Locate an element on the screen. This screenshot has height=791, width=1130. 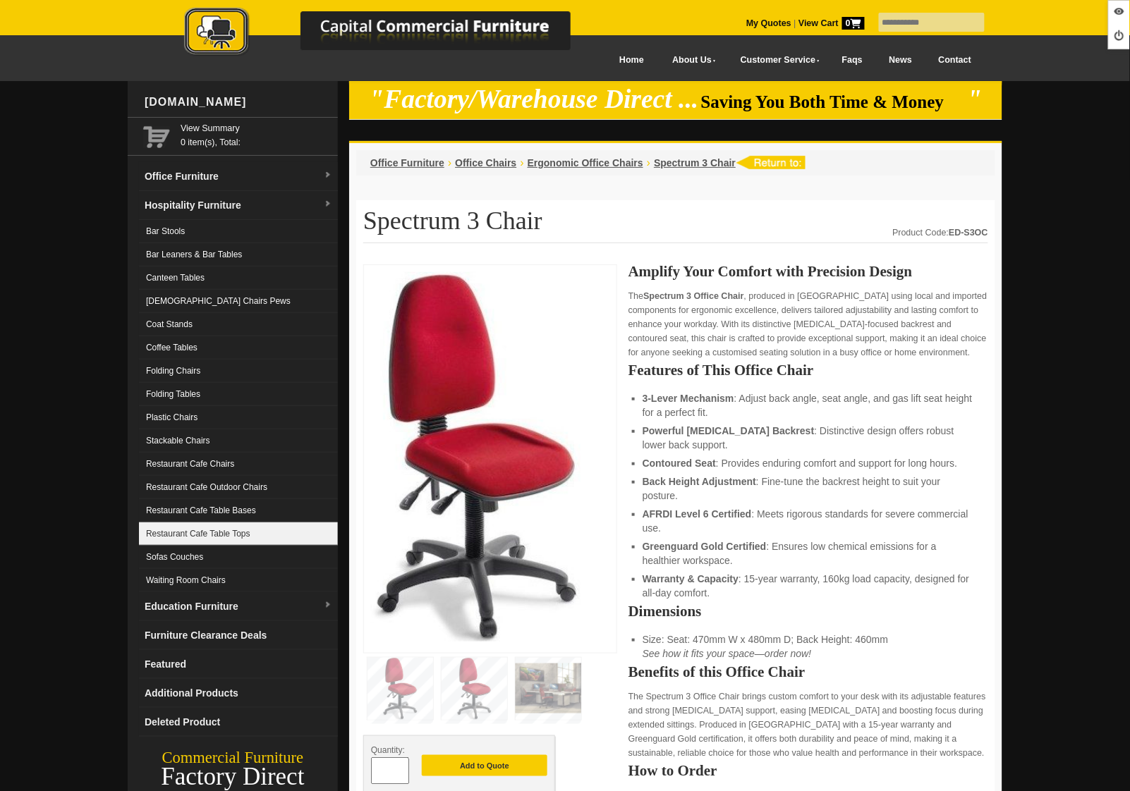
a: Spectrum 3 Chair is located at coordinates (695, 163).